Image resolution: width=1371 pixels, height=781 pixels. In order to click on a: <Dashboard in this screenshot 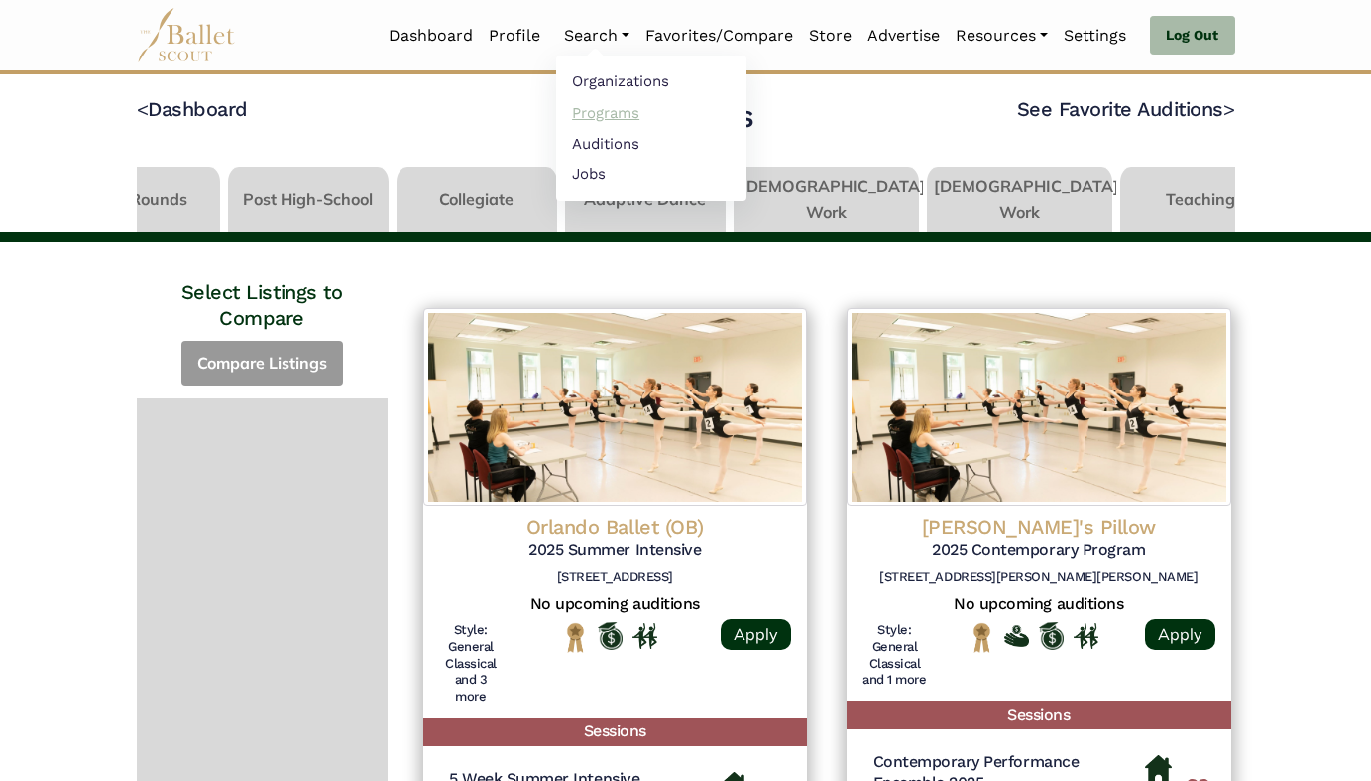, I will do `click(192, 109)`.